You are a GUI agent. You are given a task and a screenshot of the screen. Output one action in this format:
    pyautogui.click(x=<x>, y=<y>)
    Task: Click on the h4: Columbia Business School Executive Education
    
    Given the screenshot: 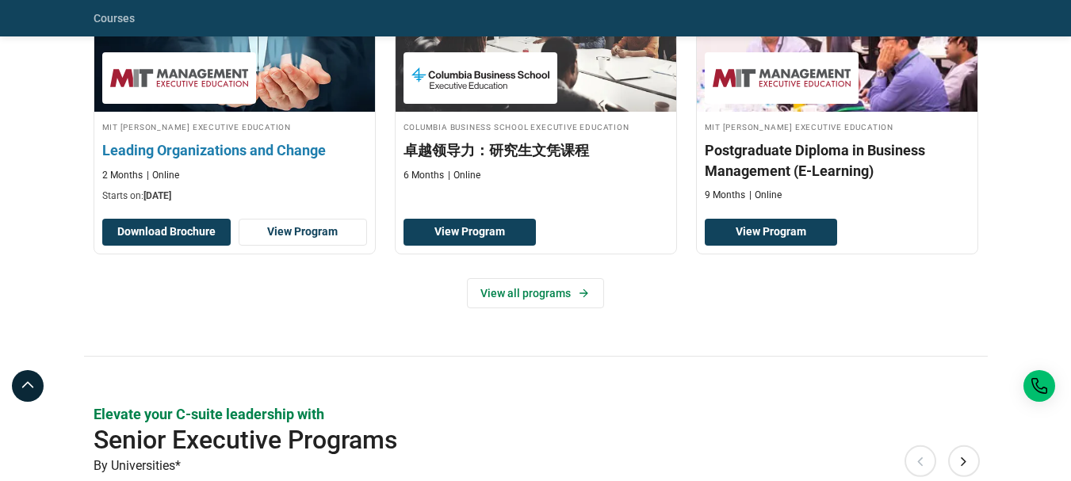 What is the action you would take?
    pyautogui.click(x=536, y=126)
    